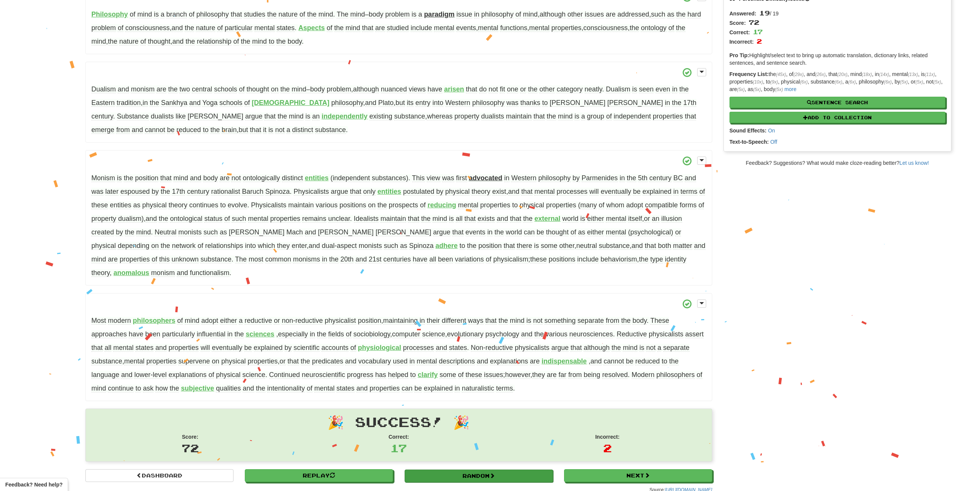  I want to click on span: a, so click(162, 14).